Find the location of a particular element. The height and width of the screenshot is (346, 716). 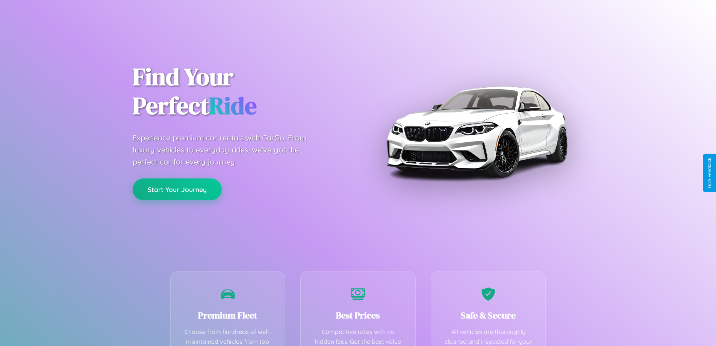

button: Start Your Journey is located at coordinates (177, 189).